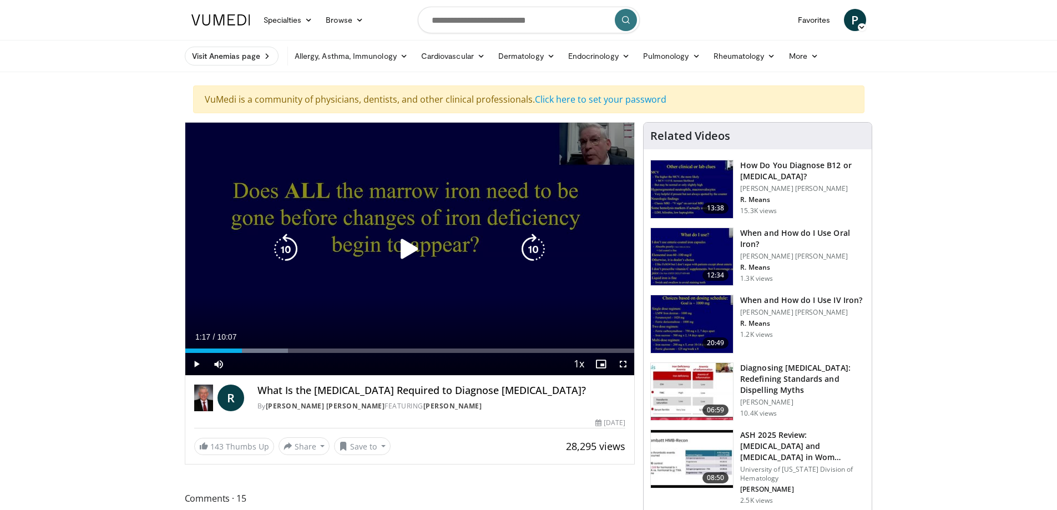 The image size is (1057, 510). I want to click on a: Rheumatology, so click(744, 56).